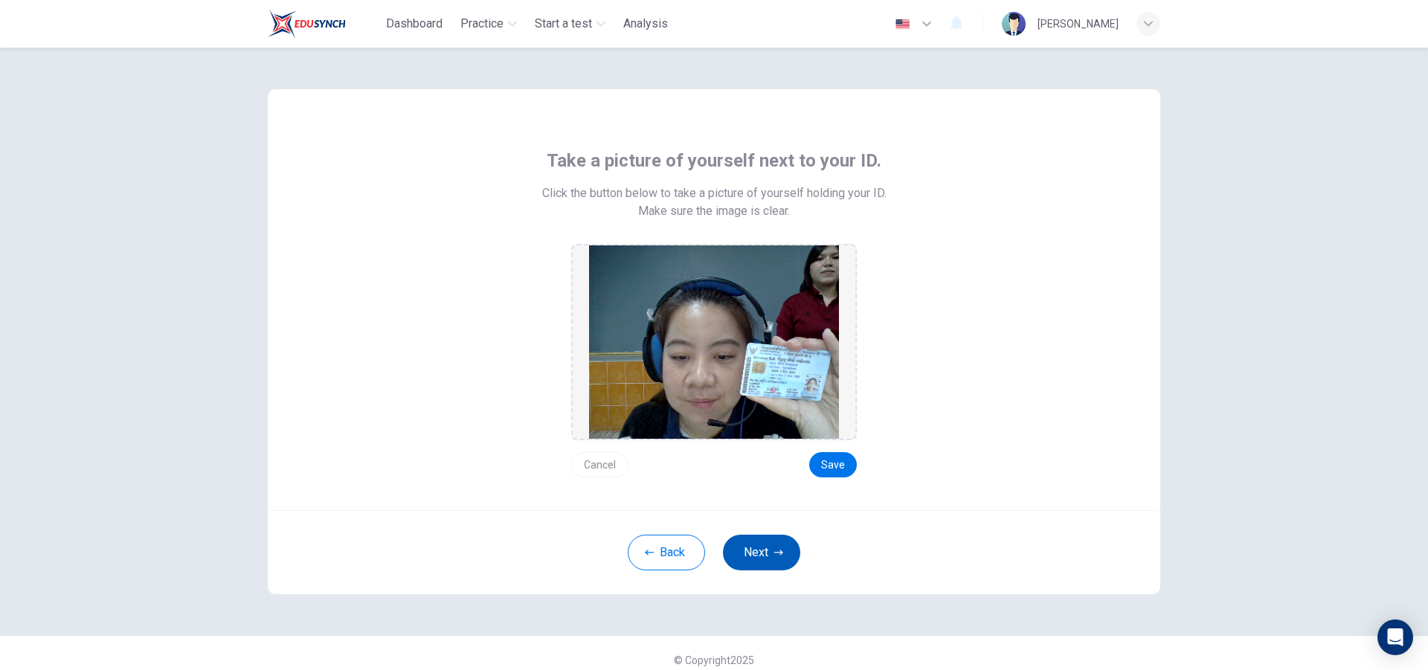 The image size is (1428, 670). Describe the element at coordinates (482, 24) in the screenshot. I see `span: Practice` at that location.